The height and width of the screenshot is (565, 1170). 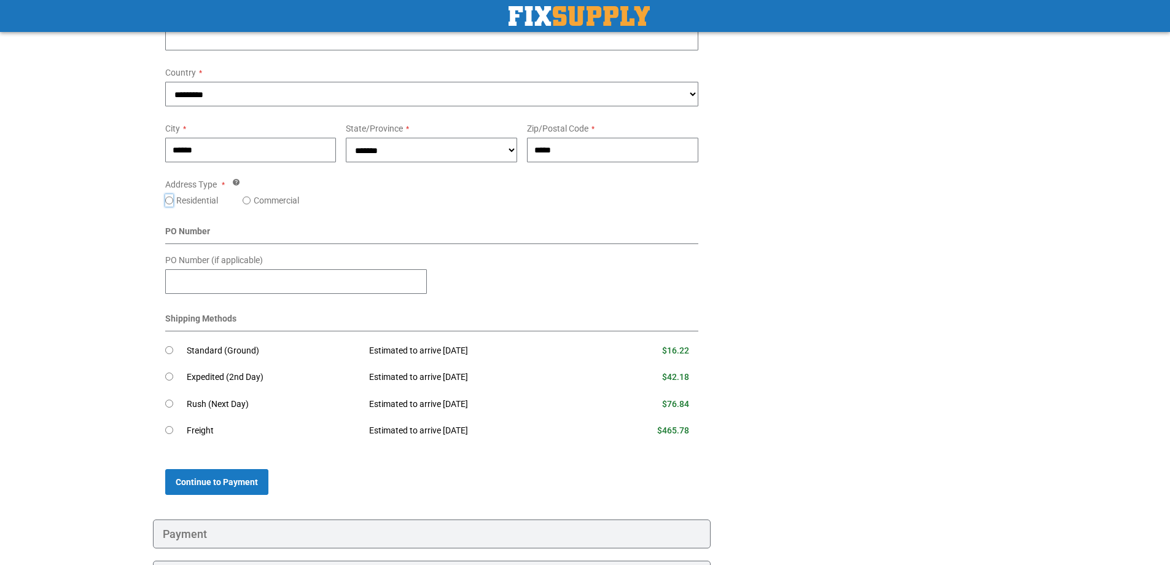 What do you see at coordinates (273, 351) in the screenshot?
I see `td: Standard (Ground)` at bounding box center [273, 351].